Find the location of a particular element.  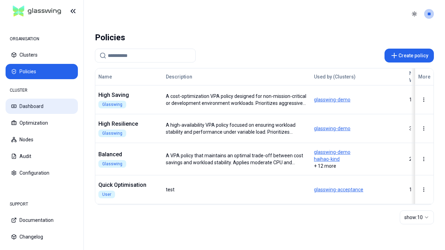

div: High Saving is located at coordinates (129, 95).